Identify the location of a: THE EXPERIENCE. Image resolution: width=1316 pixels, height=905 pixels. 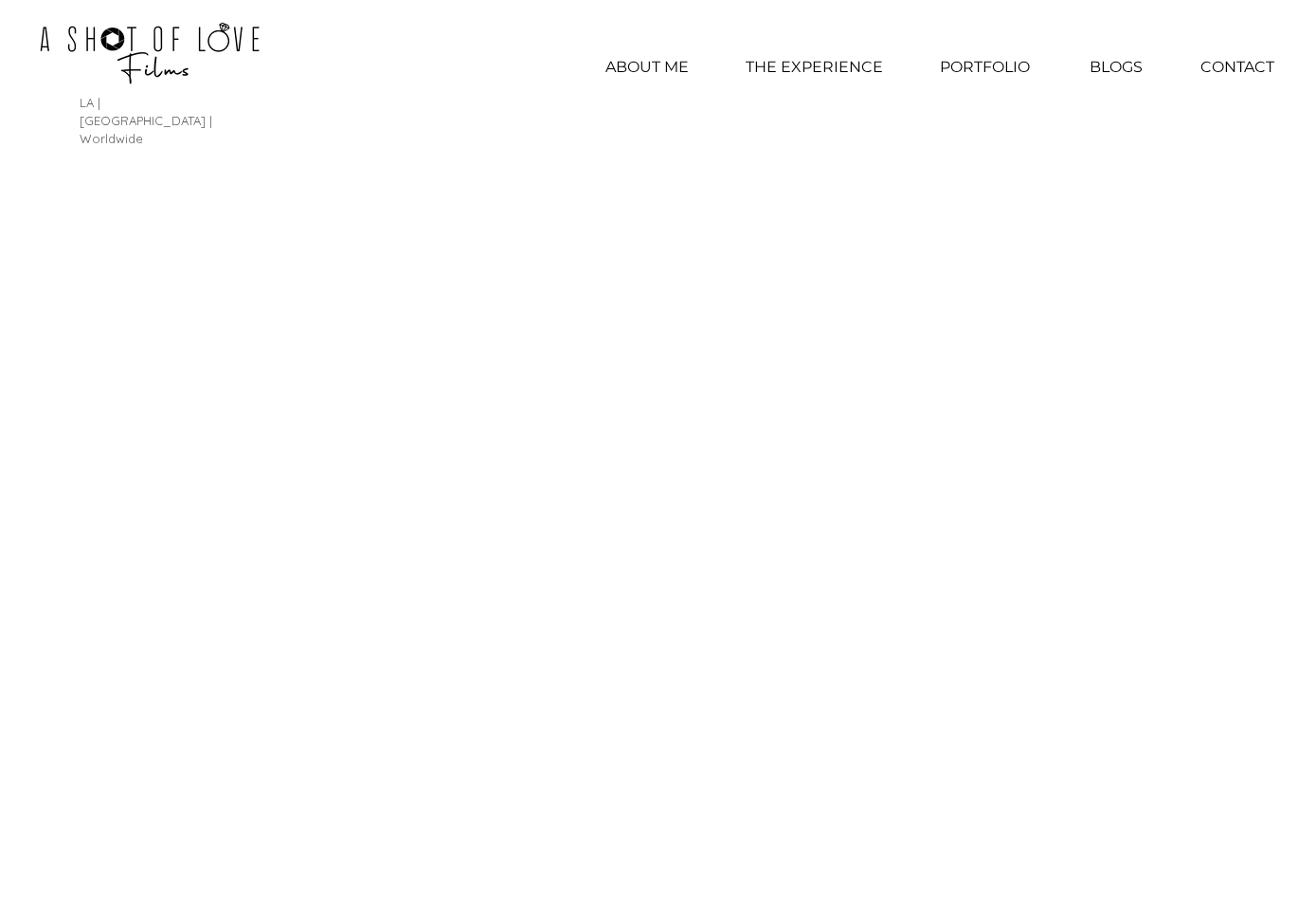
(814, 67).